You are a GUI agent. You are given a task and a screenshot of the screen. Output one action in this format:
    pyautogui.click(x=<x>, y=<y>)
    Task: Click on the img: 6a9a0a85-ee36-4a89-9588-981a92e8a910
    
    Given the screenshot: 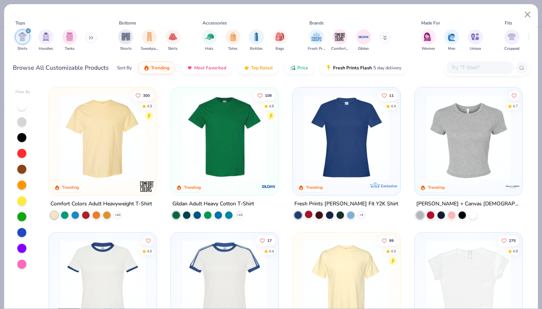 What is the action you would take?
    pyautogui.click(x=347, y=137)
    